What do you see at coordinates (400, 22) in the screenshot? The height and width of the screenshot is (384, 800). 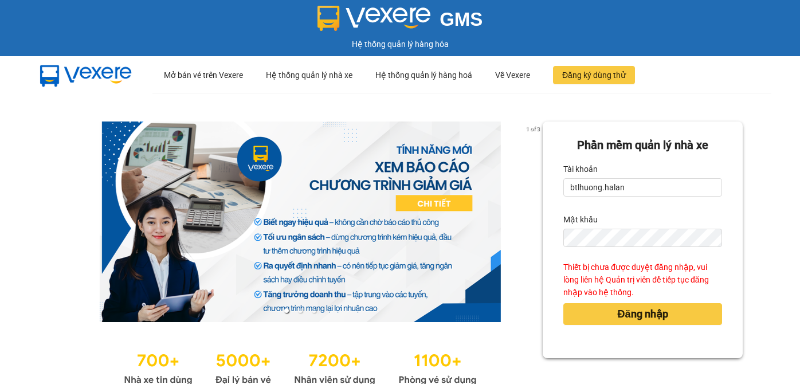 I see `a: GMS` at bounding box center [400, 22].